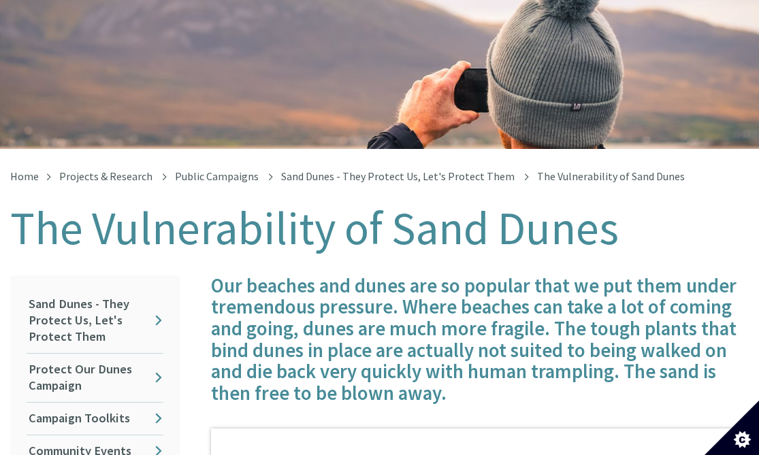 This screenshot has width=759, height=455. I want to click on button: Set cookie preferences, so click(732, 428).